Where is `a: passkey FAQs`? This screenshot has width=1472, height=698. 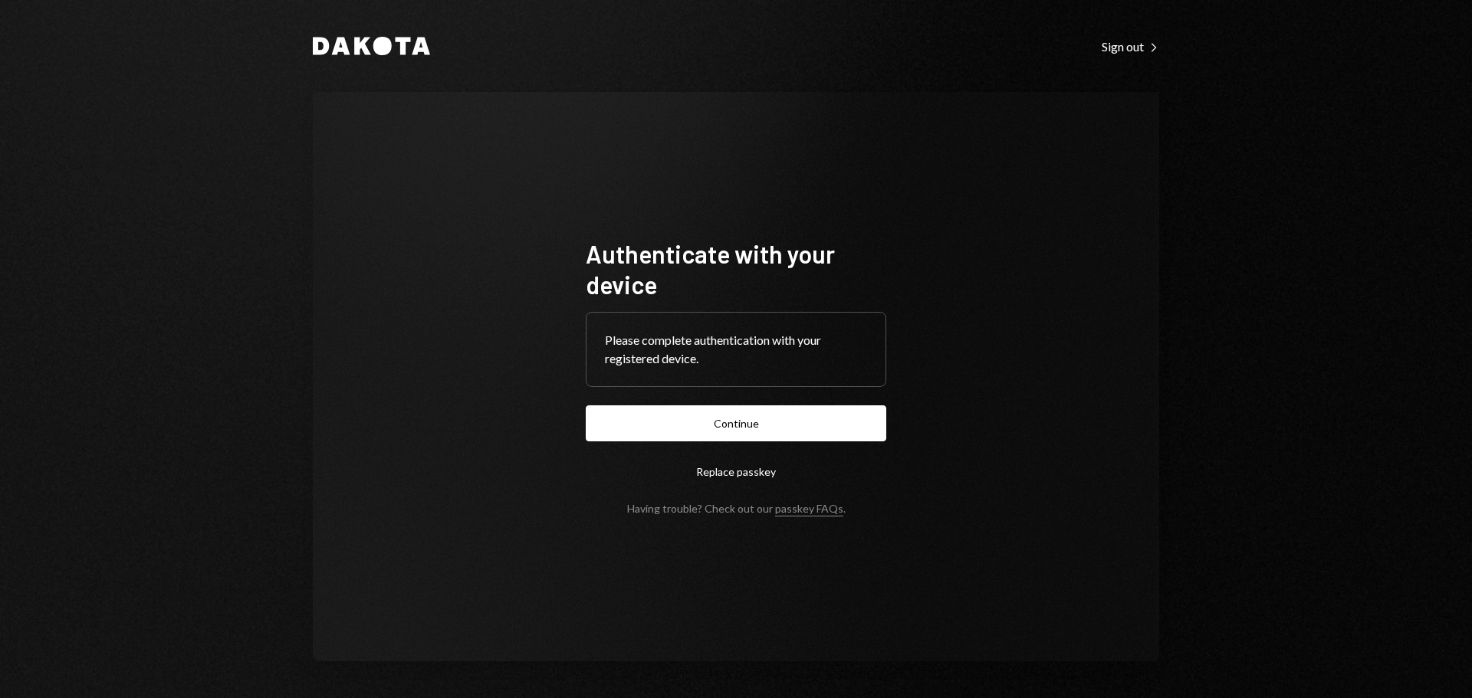 a: passkey FAQs is located at coordinates (809, 509).